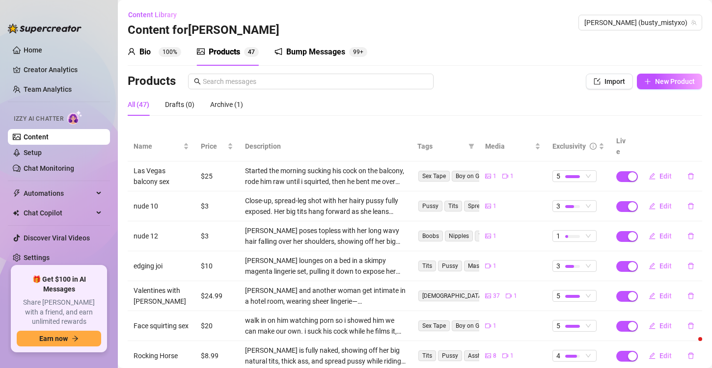  I want to click on h3: Products, so click(152, 82).